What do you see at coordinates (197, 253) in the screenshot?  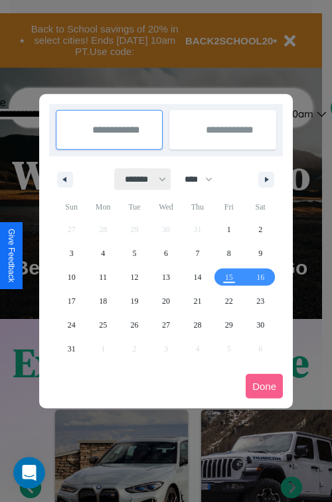 I see `button: 7` at bounding box center [197, 253].